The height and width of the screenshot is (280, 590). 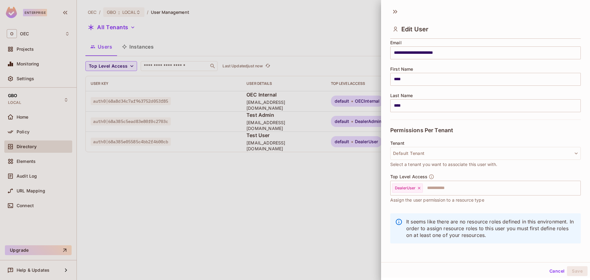 What do you see at coordinates (437, 200) in the screenshot?
I see `span: Assign the user permission to a resource type` at bounding box center [437, 200].